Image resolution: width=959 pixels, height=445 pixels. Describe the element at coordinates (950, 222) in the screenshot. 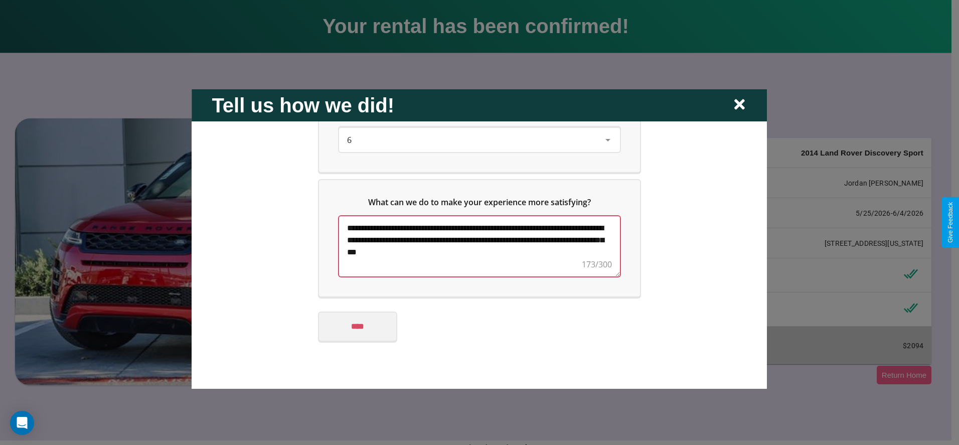

I see `div: Give Feedback` at that location.